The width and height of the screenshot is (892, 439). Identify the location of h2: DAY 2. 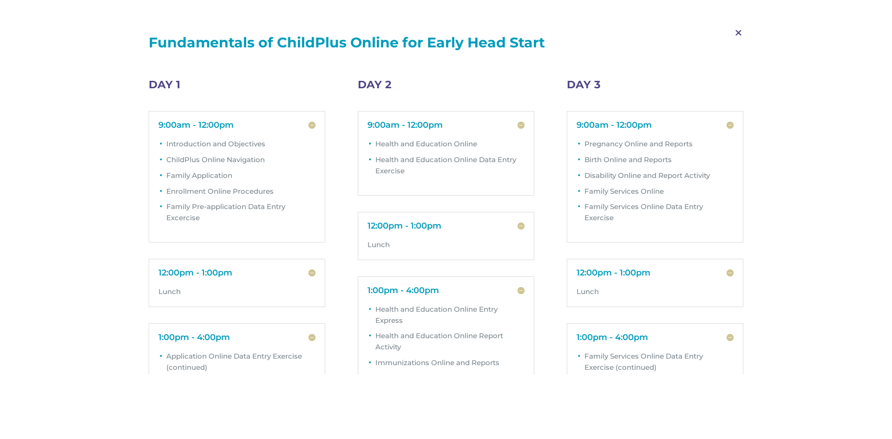
(446, 87).